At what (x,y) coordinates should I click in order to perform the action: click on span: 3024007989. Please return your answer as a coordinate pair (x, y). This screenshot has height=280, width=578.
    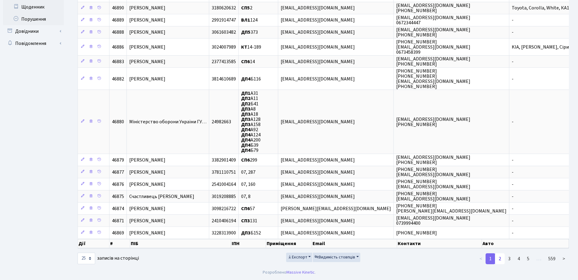
    Looking at the image, I should click on (224, 47).